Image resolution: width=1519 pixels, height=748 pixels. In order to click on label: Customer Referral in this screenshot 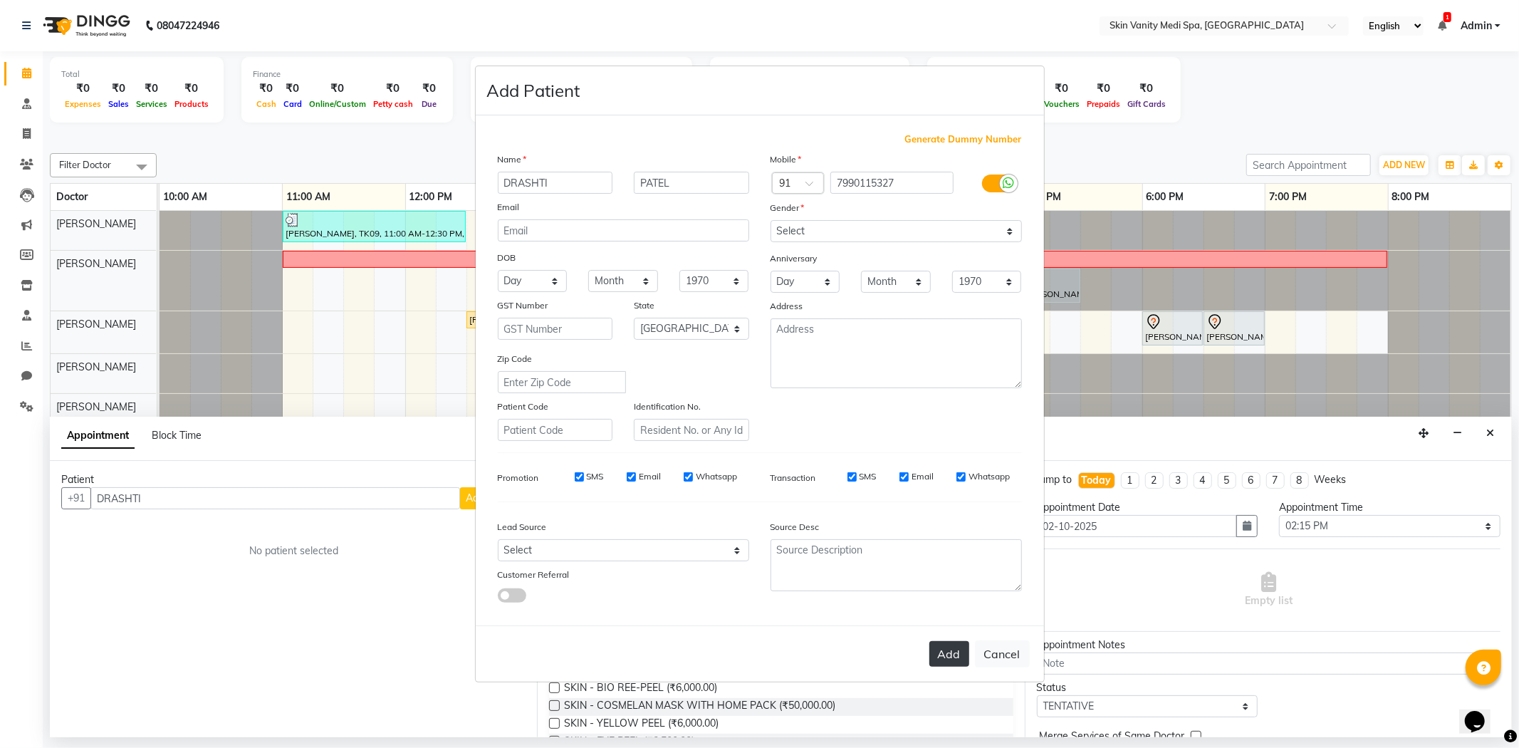, I will do `click(533, 575)`.